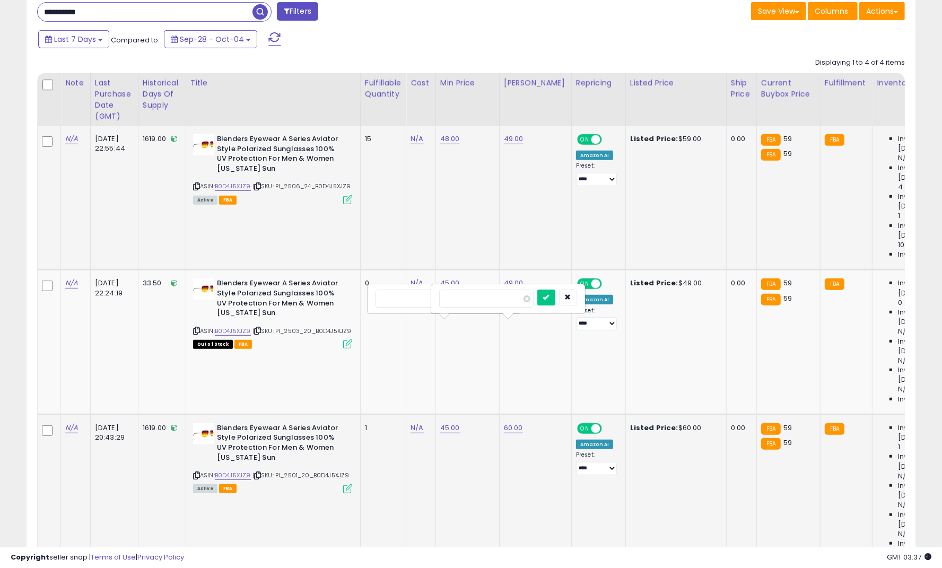 The width and height of the screenshot is (942, 568). I want to click on div: 1, so click(381, 428).